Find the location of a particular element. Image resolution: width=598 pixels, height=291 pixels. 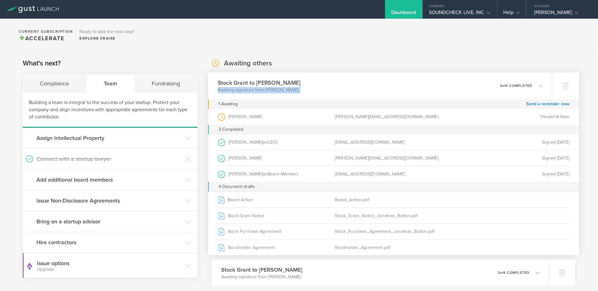

h2: Current Subscription is located at coordinates (46, 31).